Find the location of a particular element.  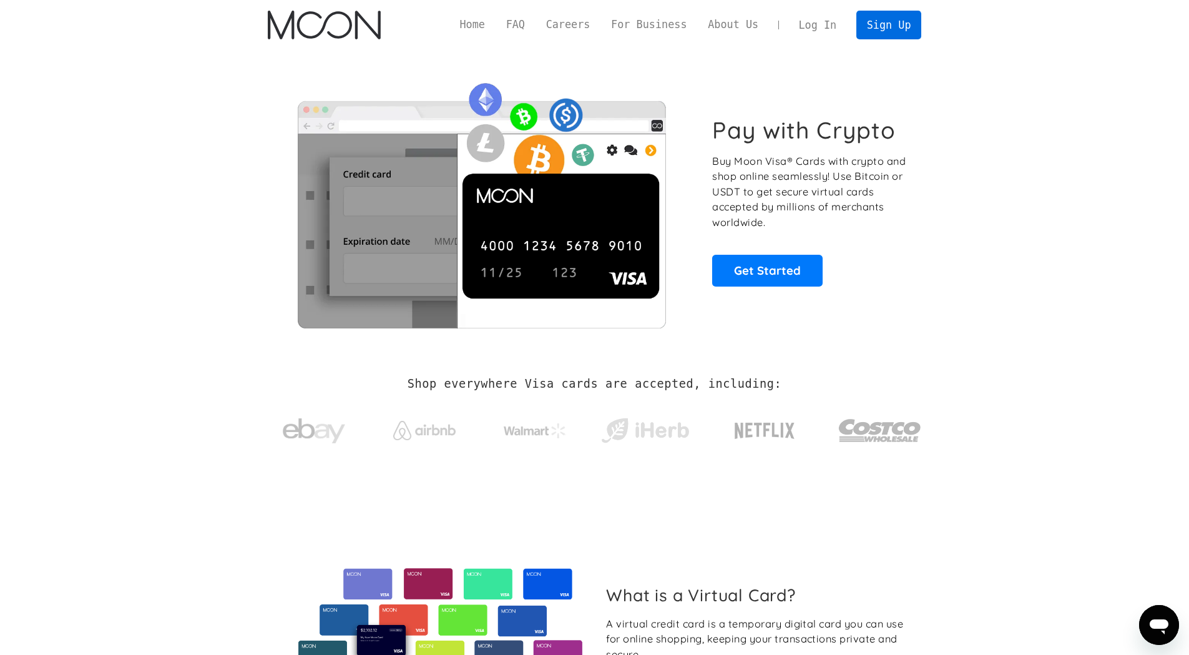

a: Airbnb is located at coordinates (424, 427).